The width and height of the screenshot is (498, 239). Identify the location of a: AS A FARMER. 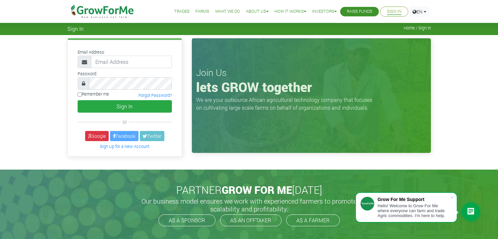
(313, 220).